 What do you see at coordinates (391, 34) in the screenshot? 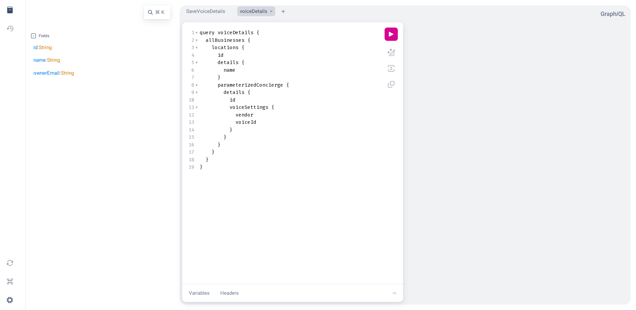
I see `button: Execute query (Ctrl-Enter)` at bounding box center [391, 34].